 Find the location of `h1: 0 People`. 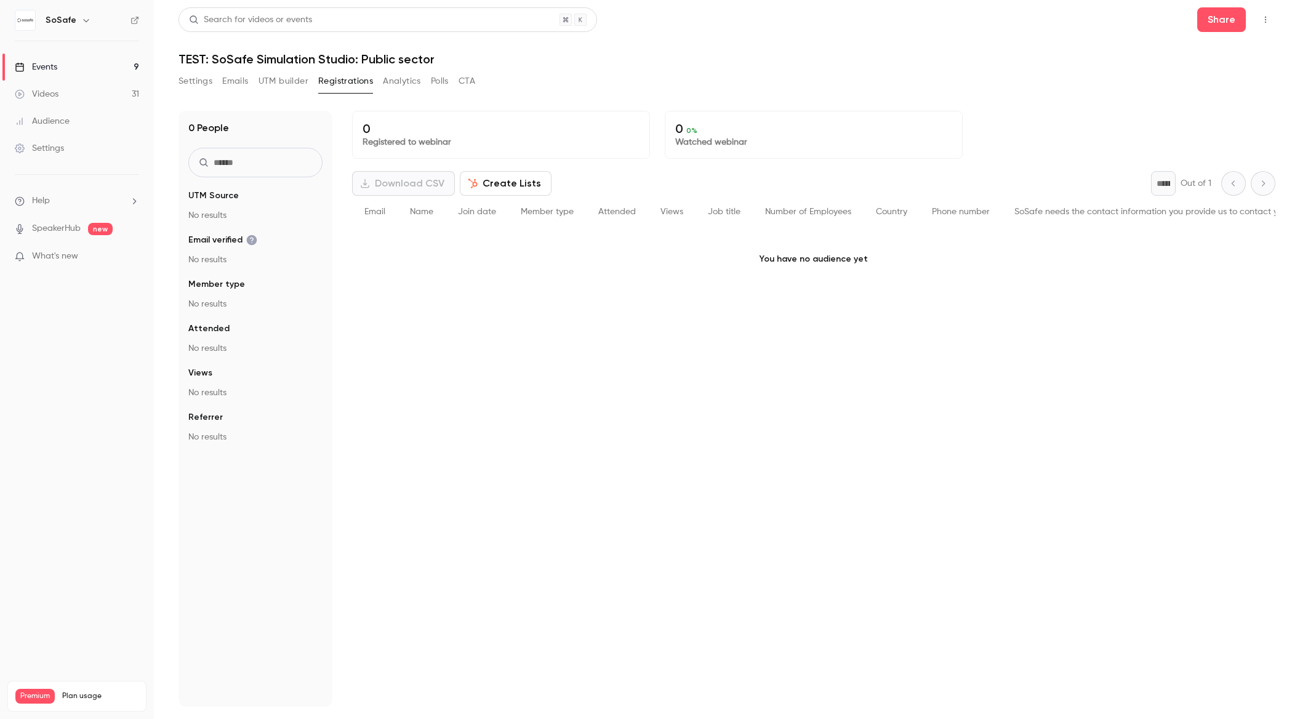

h1: 0 People is located at coordinates (209, 128).